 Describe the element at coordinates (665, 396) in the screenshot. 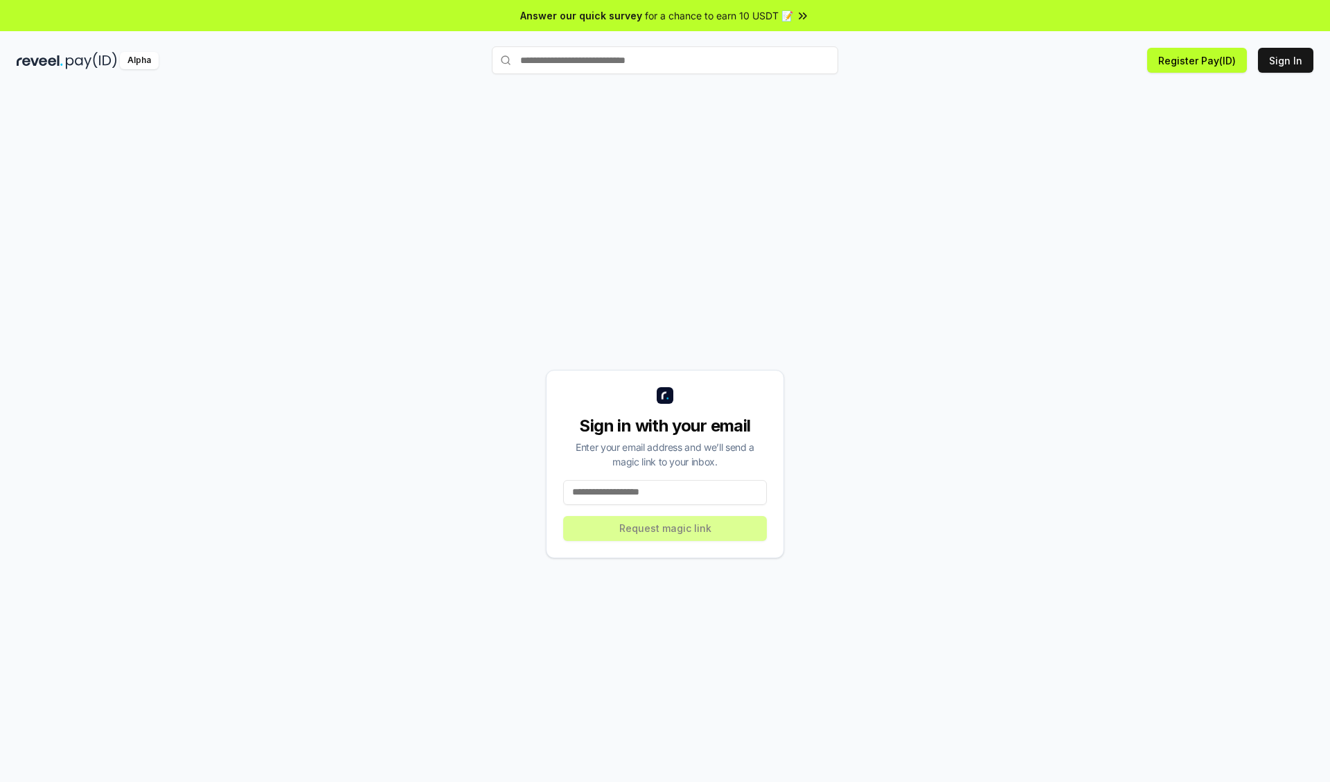

I see `img: logo_small` at that location.